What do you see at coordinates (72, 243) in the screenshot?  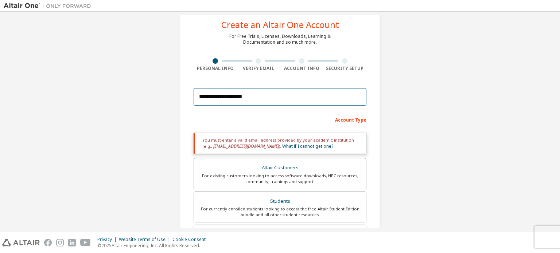 I see `img: linkedin.svg` at bounding box center [72, 243].